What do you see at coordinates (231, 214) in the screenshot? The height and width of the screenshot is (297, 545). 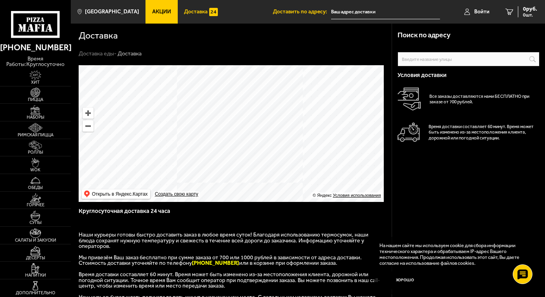 I see `h3: Круглосуточная доставка 24 часа` at bounding box center [231, 214].